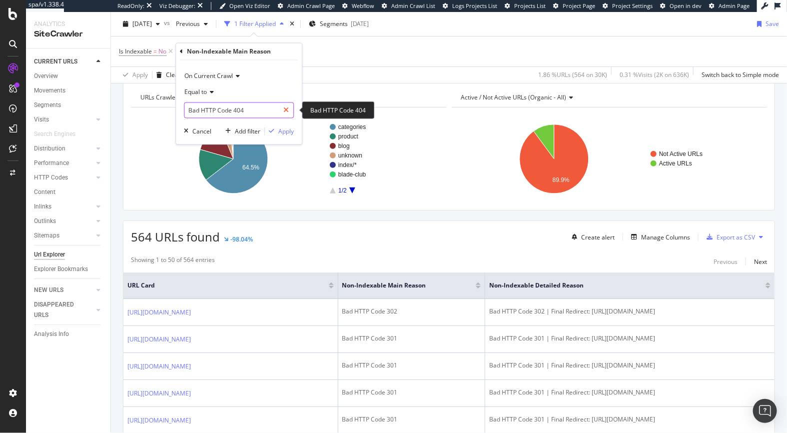 The width and height of the screenshot is (787, 433). I want to click on span: Admin Crawl List, so click(413, 5).